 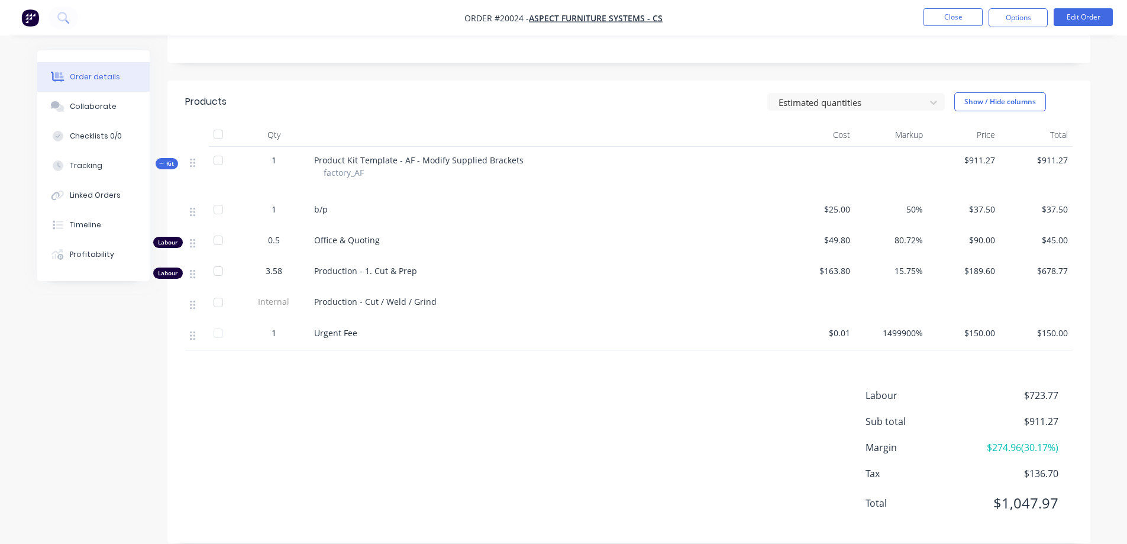 What do you see at coordinates (1014, 395) in the screenshot?
I see `span: $723.77` at bounding box center [1014, 395].